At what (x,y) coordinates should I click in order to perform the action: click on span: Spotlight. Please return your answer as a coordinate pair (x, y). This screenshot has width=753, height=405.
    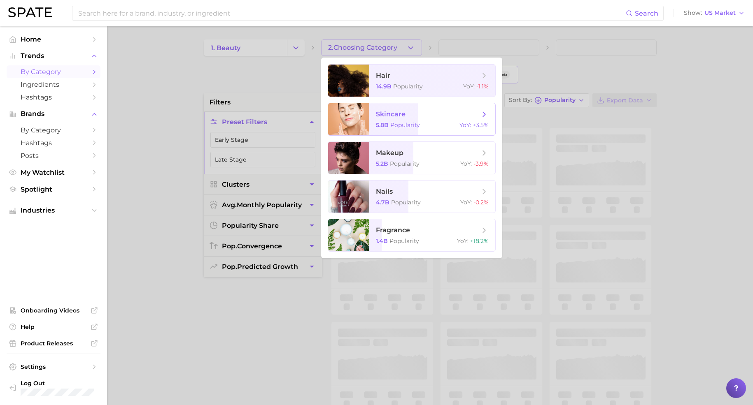
    Looking at the image, I should click on (53, 189).